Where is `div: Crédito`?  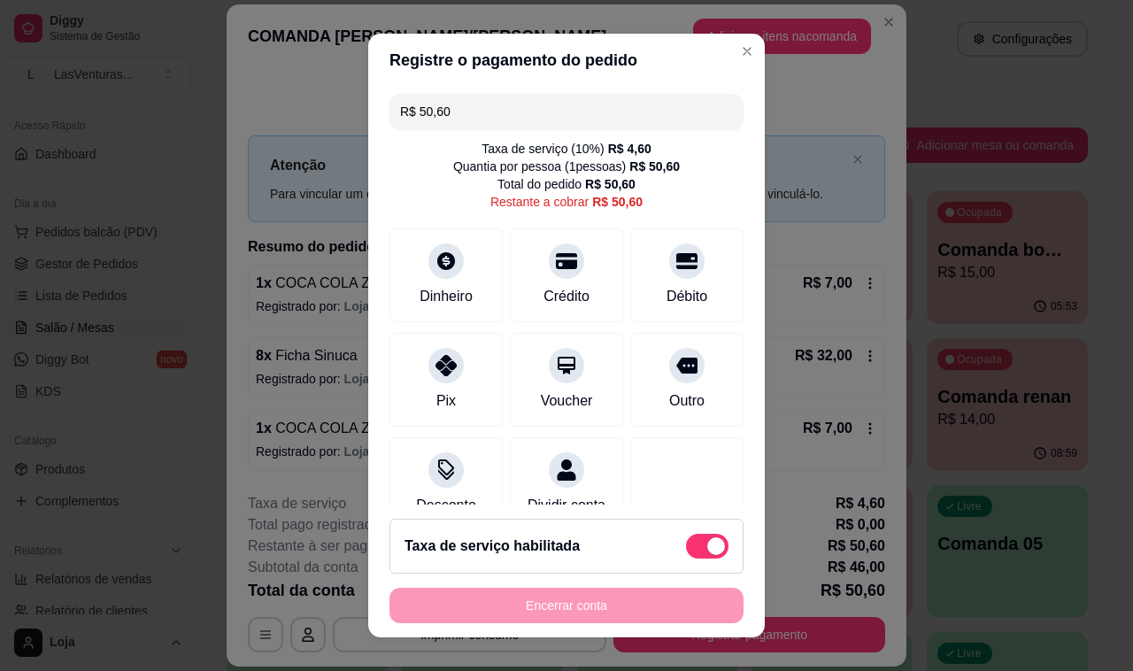
div: Crédito is located at coordinates (567, 297).